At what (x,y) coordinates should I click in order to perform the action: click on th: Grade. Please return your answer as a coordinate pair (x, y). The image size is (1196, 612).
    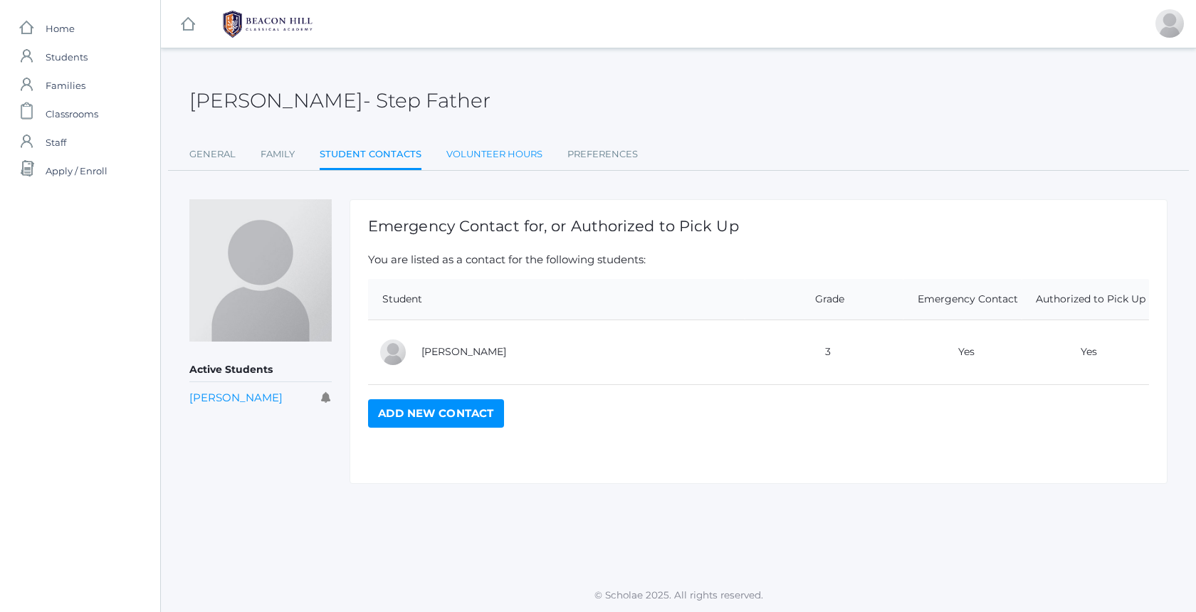
    Looking at the image, I should click on (824, 300).